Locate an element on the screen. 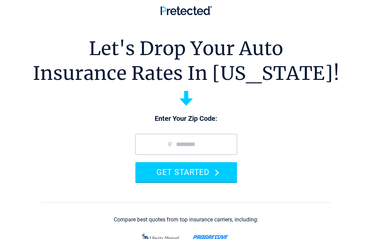 The height and width of the screenshot is (239, 372). img: Pretected Logo is located at coordinates (186, 10).